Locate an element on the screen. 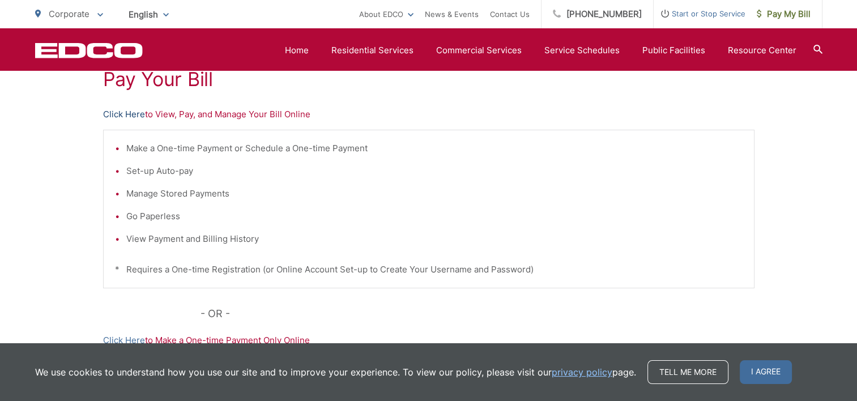 Image resolution: width=857 pixels, height=401 pixels. p: to Make a One-time Payment Only Online is located at coordinates (429, 341).